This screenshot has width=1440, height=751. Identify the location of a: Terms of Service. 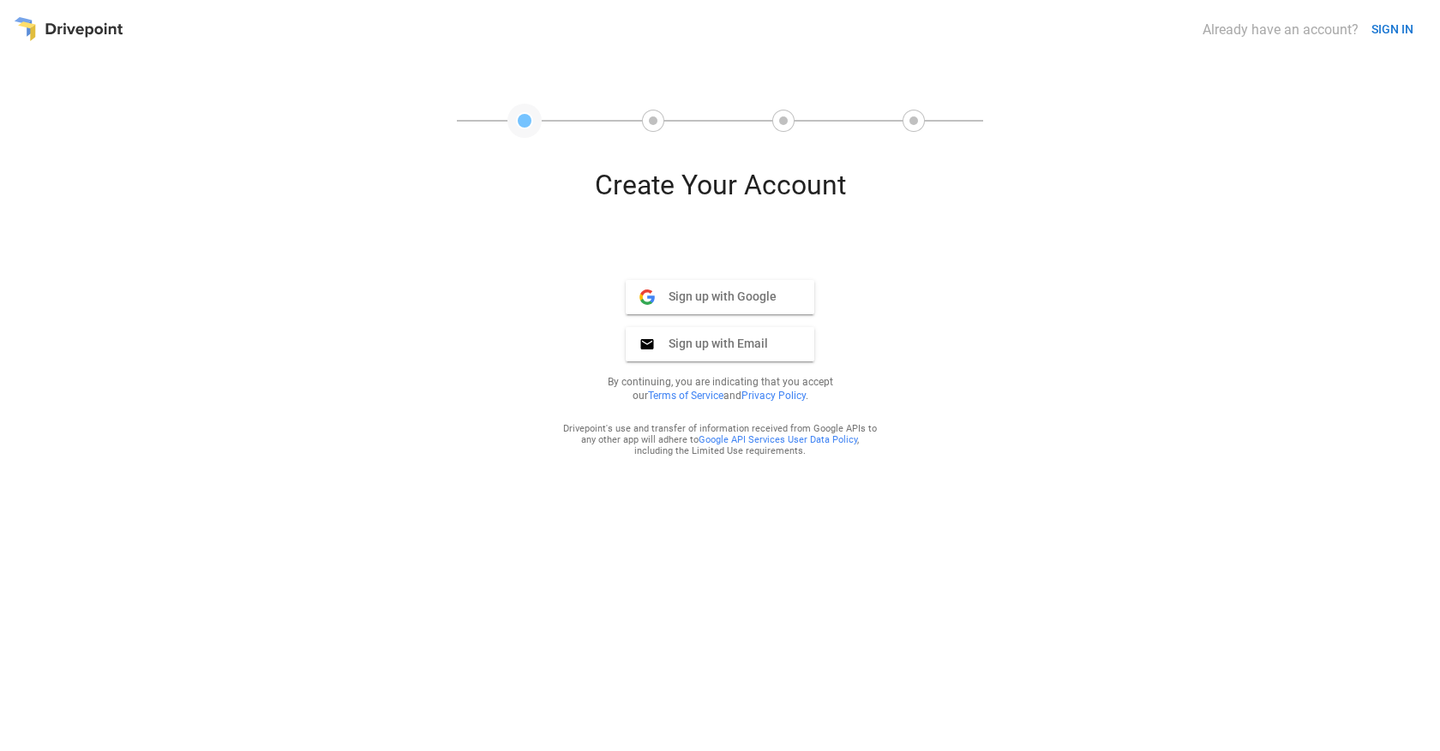
(686, 396).